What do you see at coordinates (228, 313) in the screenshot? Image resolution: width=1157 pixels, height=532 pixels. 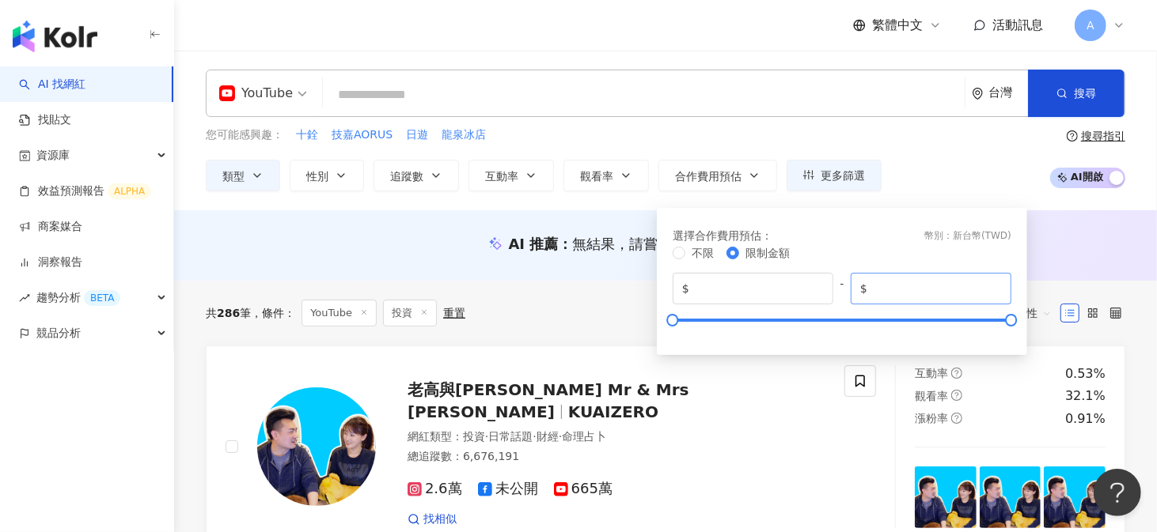 I see `span: 286` at bounding box center [228, 313].